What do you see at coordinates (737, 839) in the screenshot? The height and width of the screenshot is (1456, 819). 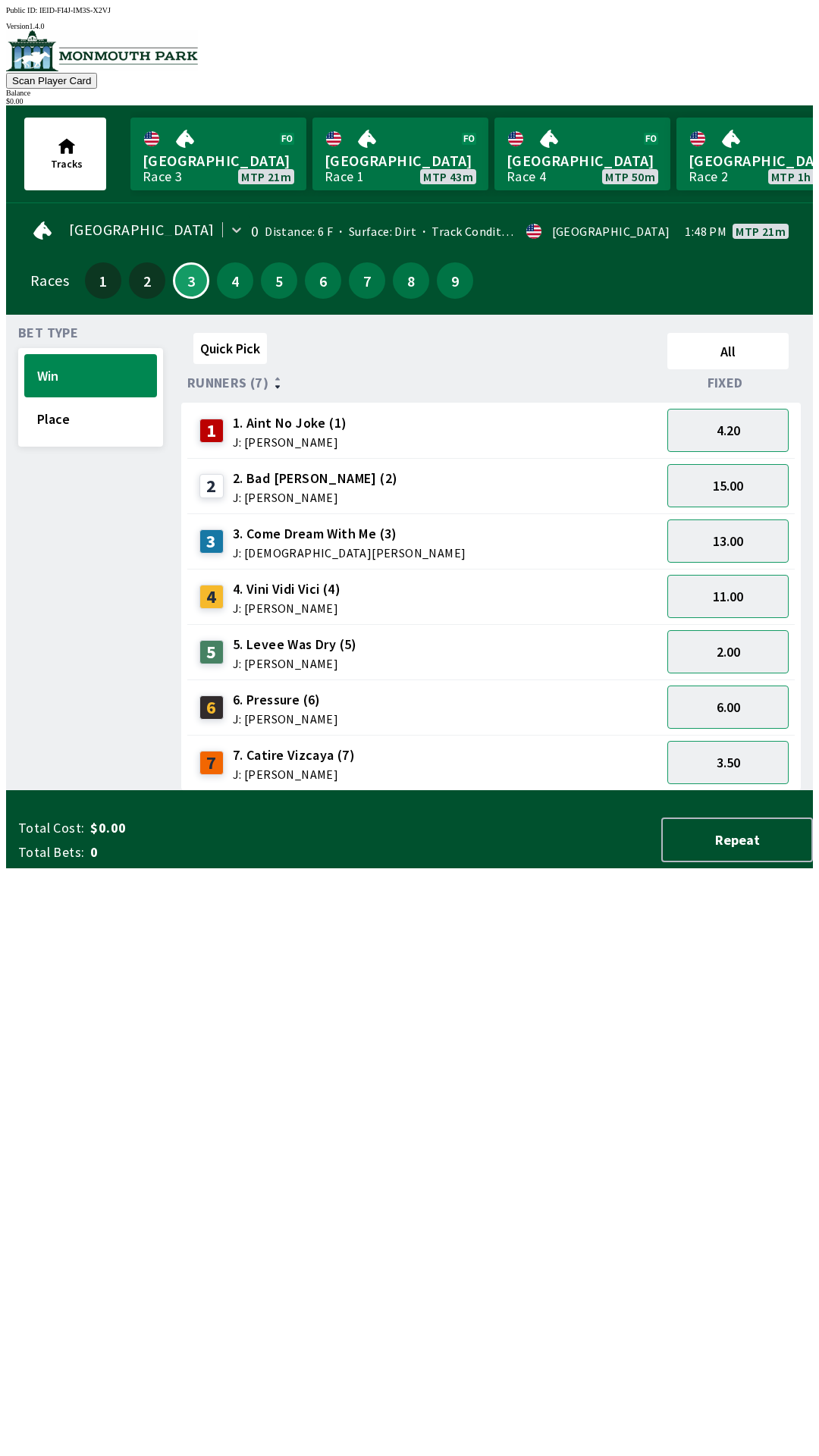 I see `span: Repeat` at bounding box center [737, 839].